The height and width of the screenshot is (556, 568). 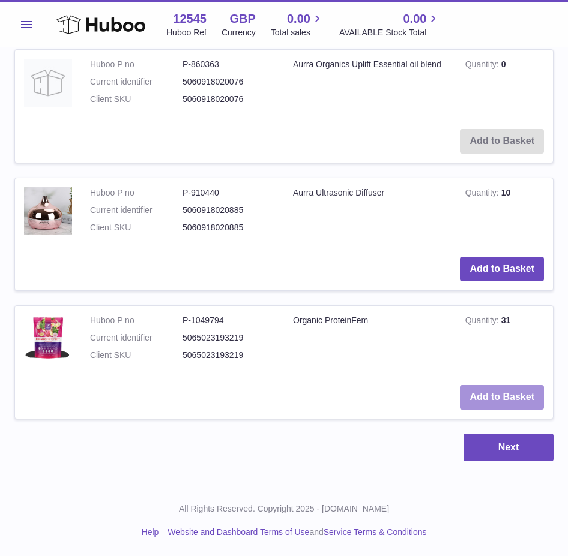 What do you see at coordinates (508, 448) in the screenshot?
I see `button: Next` at bounding box center [508, 448].